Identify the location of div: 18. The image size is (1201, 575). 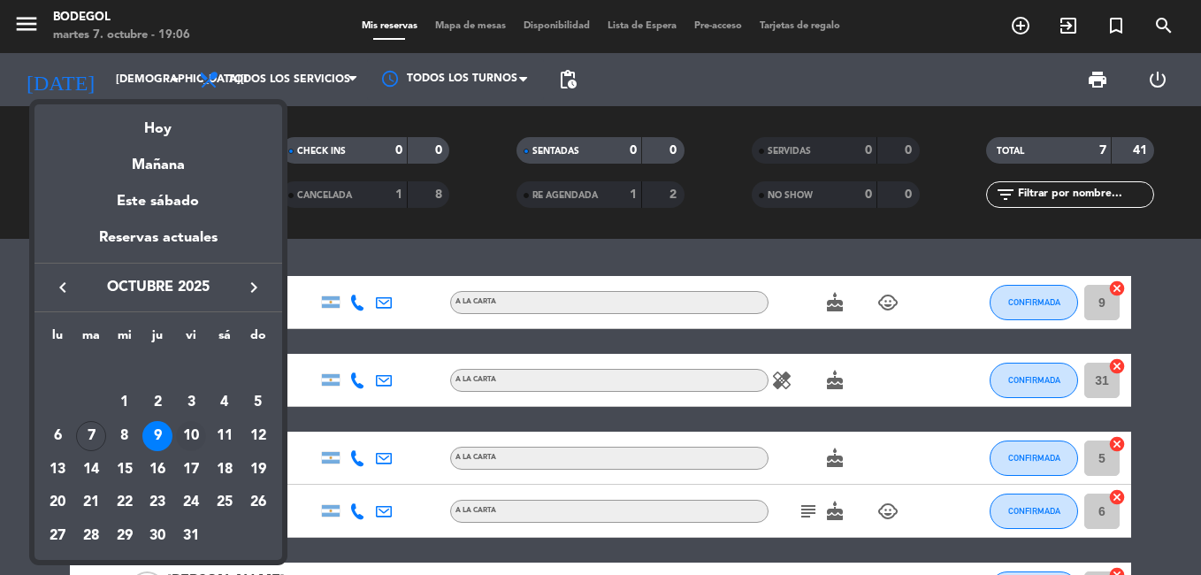
(225, 469).